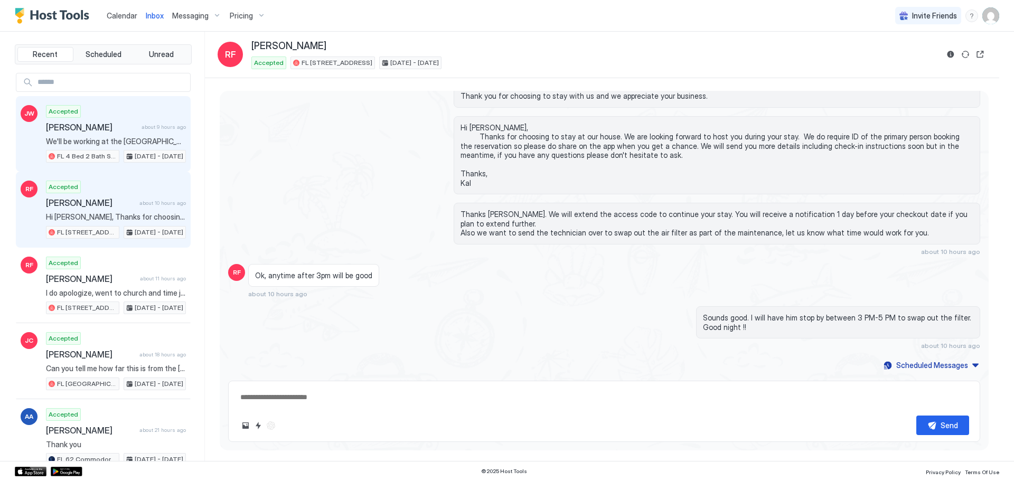  Describe the element at coordinates (67, 471) in the screenshot. I see `a: Google Play Store` at that location.